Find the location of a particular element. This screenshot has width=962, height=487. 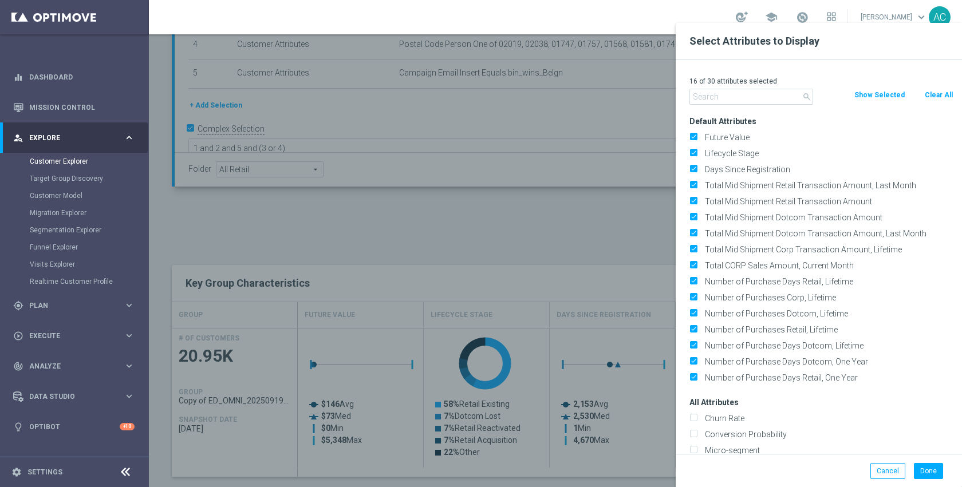

label: Micro-segment is located at coordinates (827, 451).